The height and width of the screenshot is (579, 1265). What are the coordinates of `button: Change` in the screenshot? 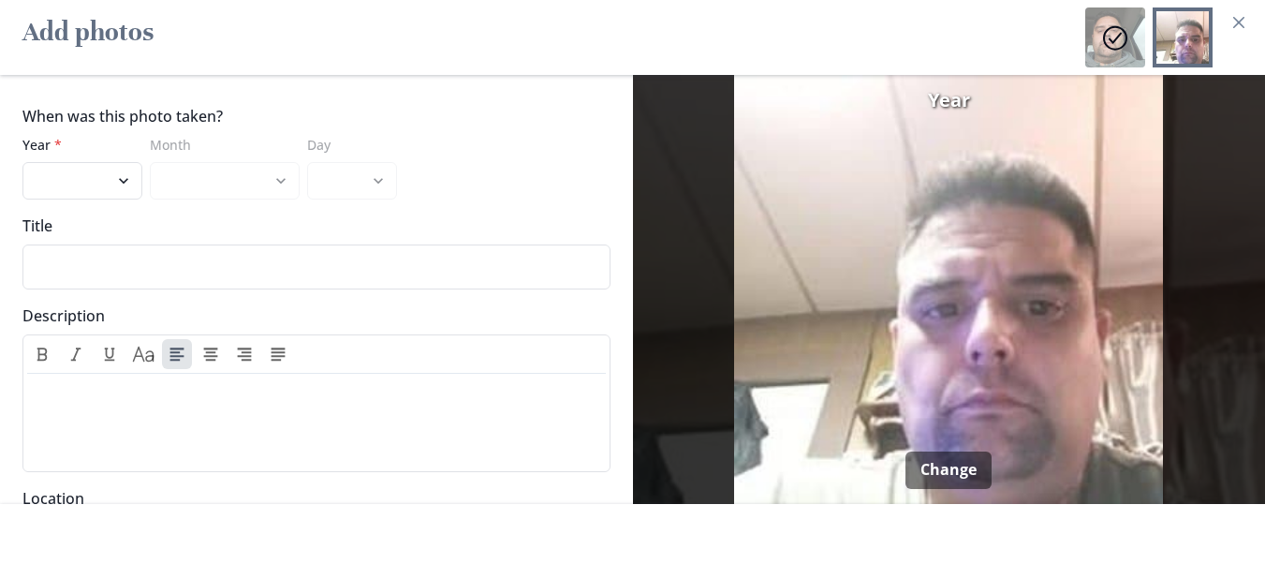 It's located at (948, 470).